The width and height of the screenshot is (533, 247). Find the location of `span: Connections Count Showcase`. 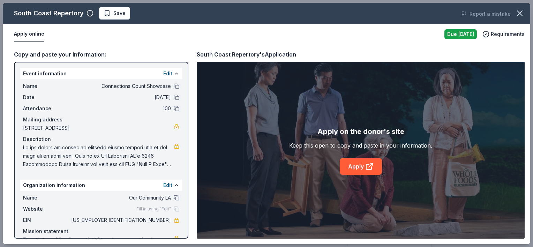

span: Connections Count Showcase is located at coordinates (120, 86).